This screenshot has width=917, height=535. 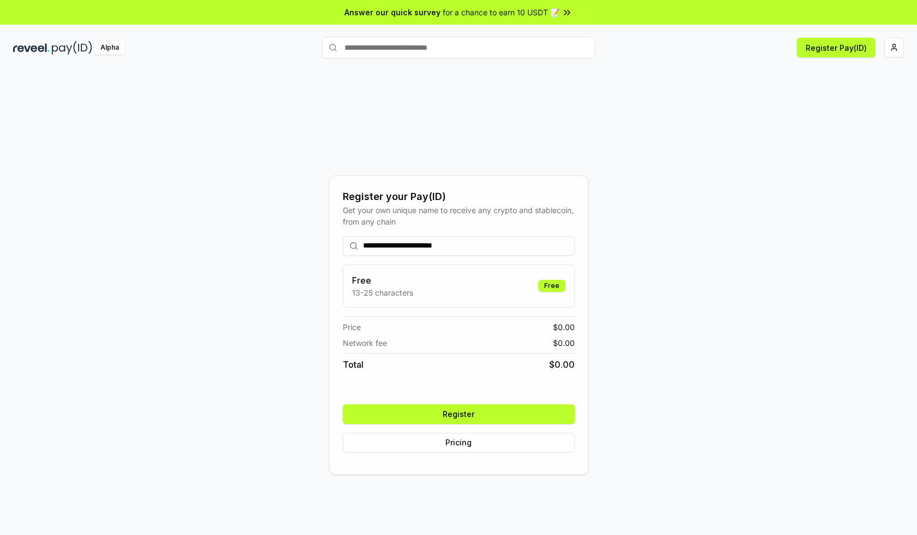 I want to click on h3: Free, so click(x=383, y=280).